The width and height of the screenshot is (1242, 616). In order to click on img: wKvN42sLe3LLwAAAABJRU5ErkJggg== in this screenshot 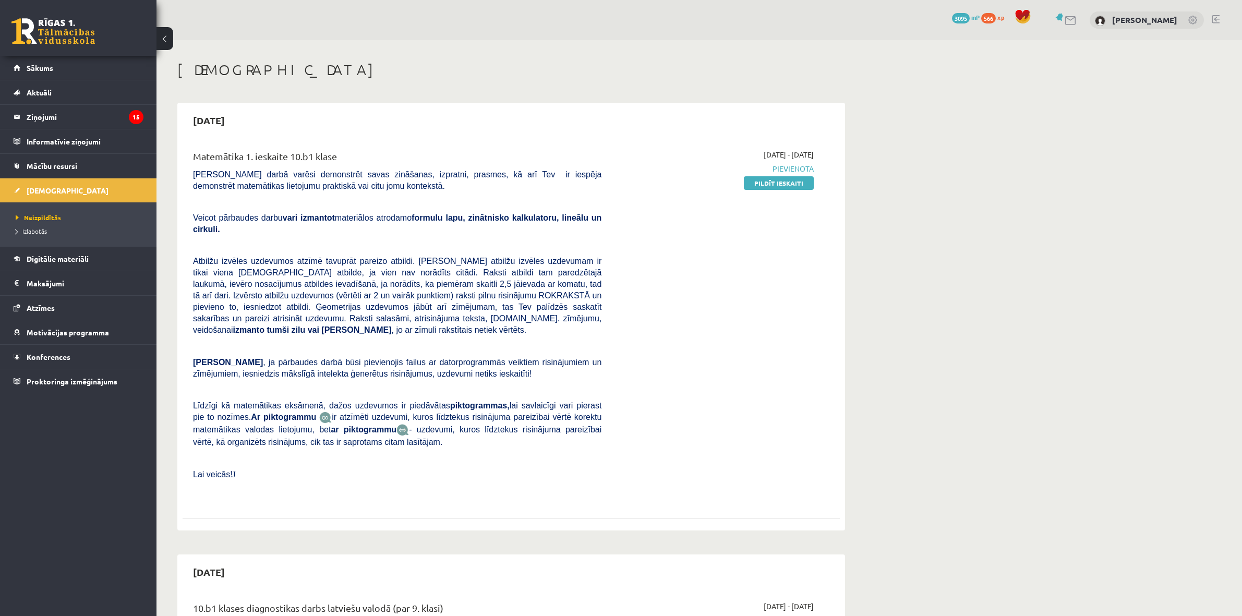, I will do `click(403, 430)`.